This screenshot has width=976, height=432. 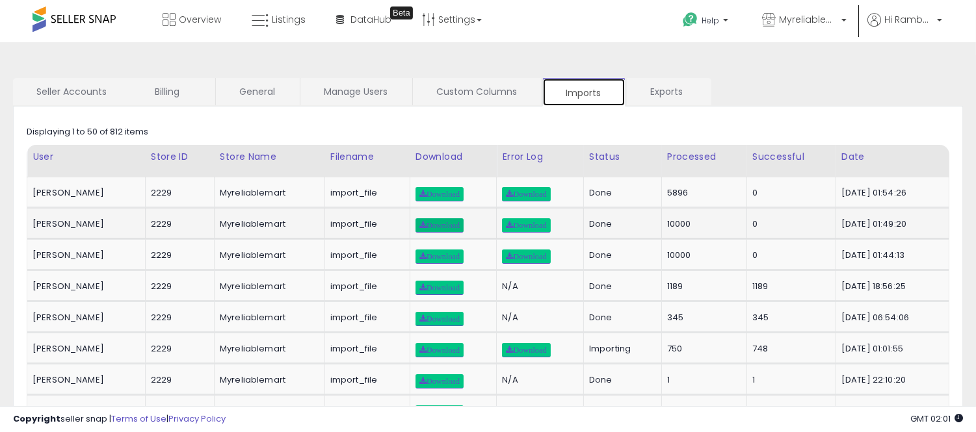 What do you see at coordinates (453, 157) in the screenshot?
I see `div: Download` at bounding box center [453, 157].